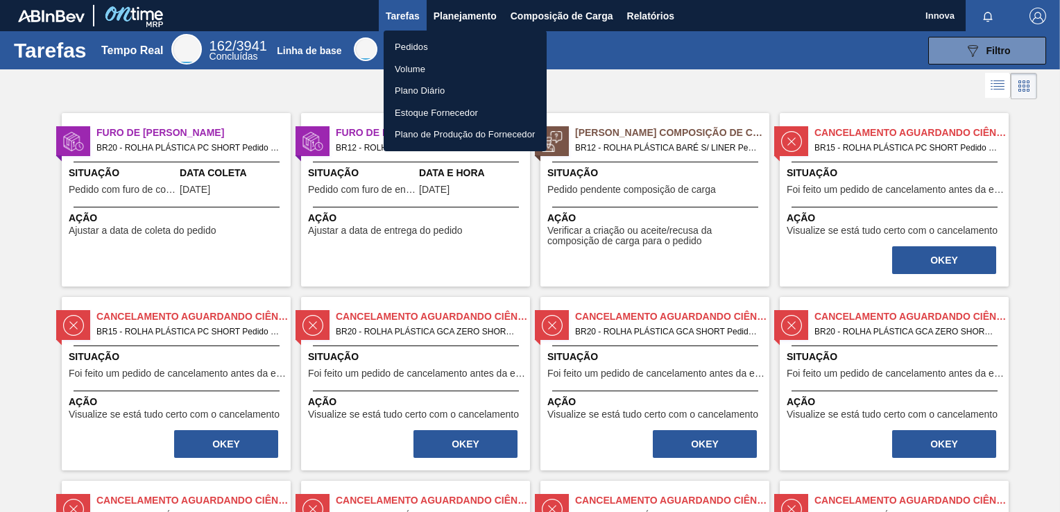 The image size is (1060, 512). I want to click on a: Plano de Produção do Fornecedor, so click(465, 135).